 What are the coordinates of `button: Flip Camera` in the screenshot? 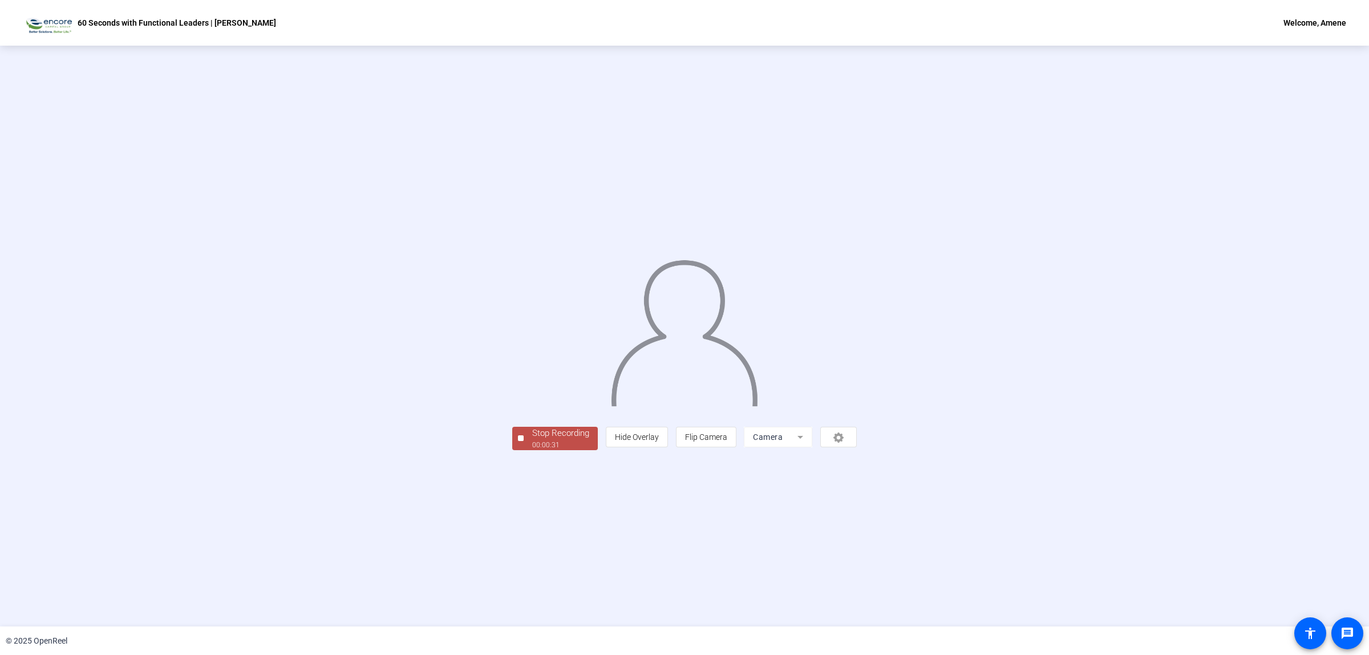 It's located at (706, 437).